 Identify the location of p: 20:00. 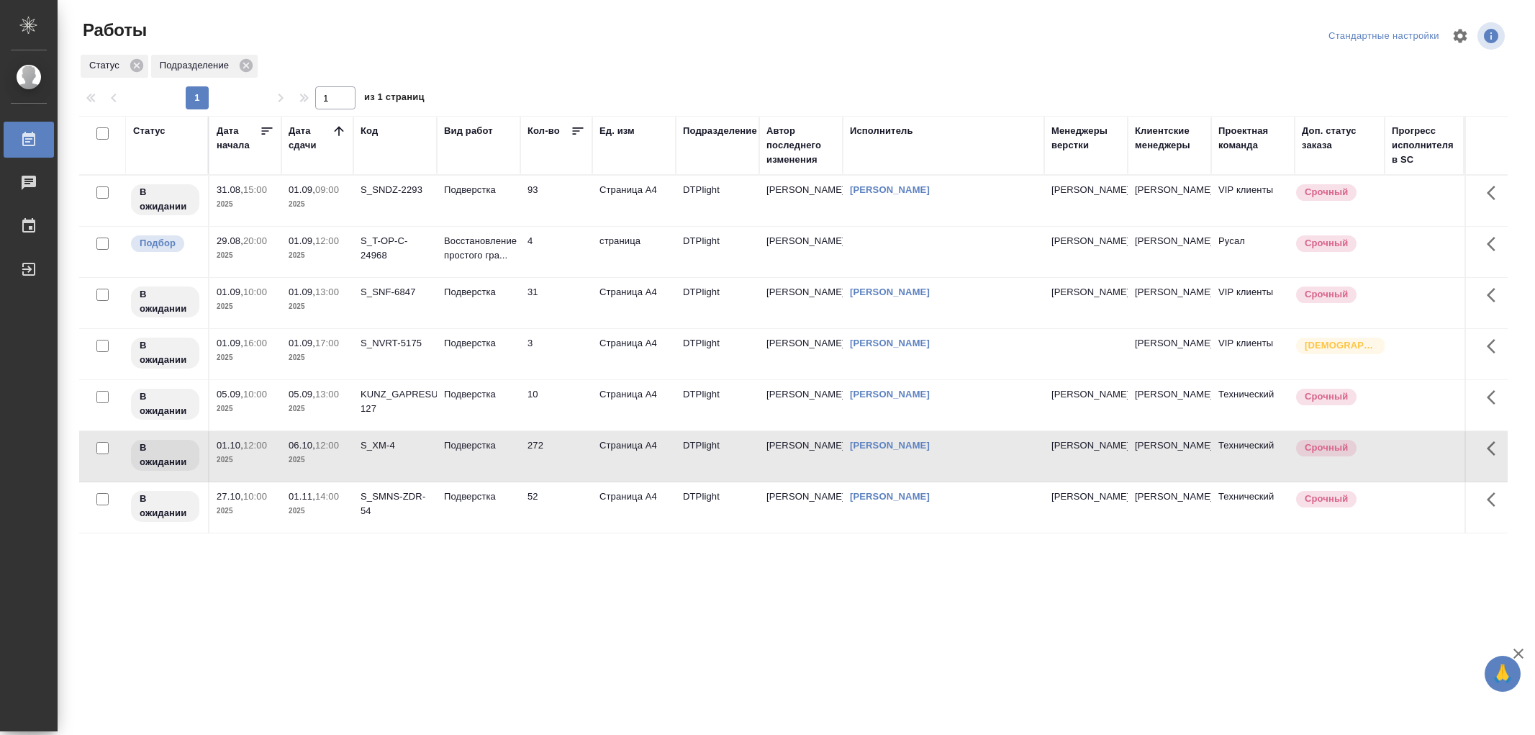
(255, 240).